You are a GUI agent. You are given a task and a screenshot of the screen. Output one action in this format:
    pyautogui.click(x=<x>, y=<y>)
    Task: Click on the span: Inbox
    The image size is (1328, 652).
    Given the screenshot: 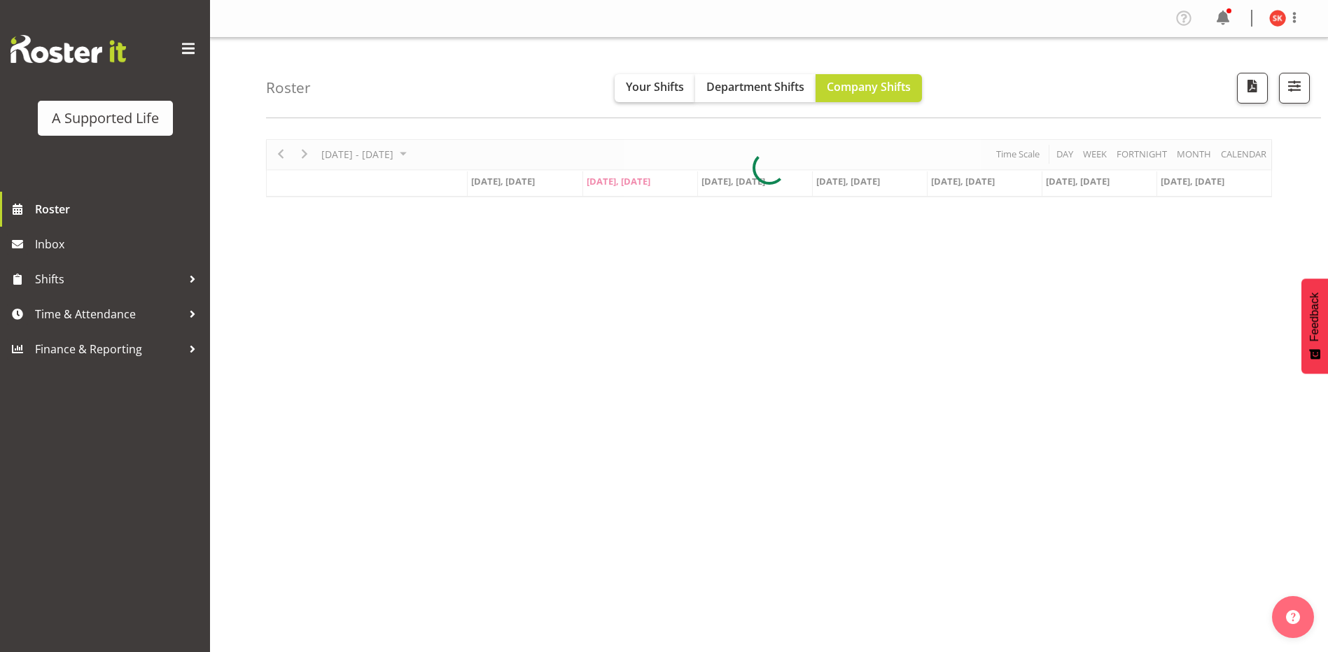 What is the action you would take?
    pyautogui.click(x=119, y=244)
    